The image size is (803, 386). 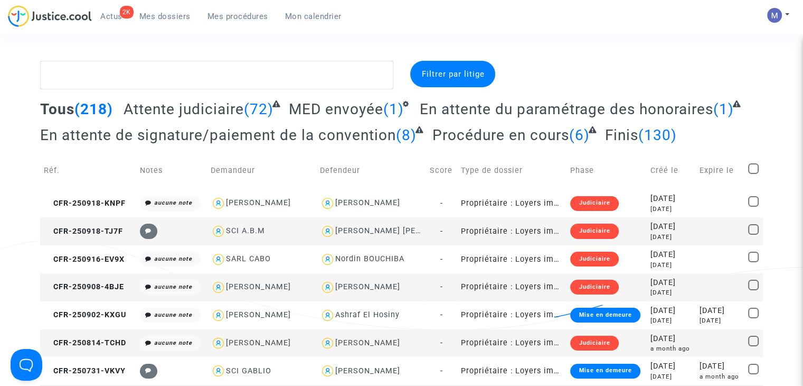 What do you see at coordinates (453, 74) in the screenshot?
I see `span: Filtrer par litige` at bounding box center [453, 74].